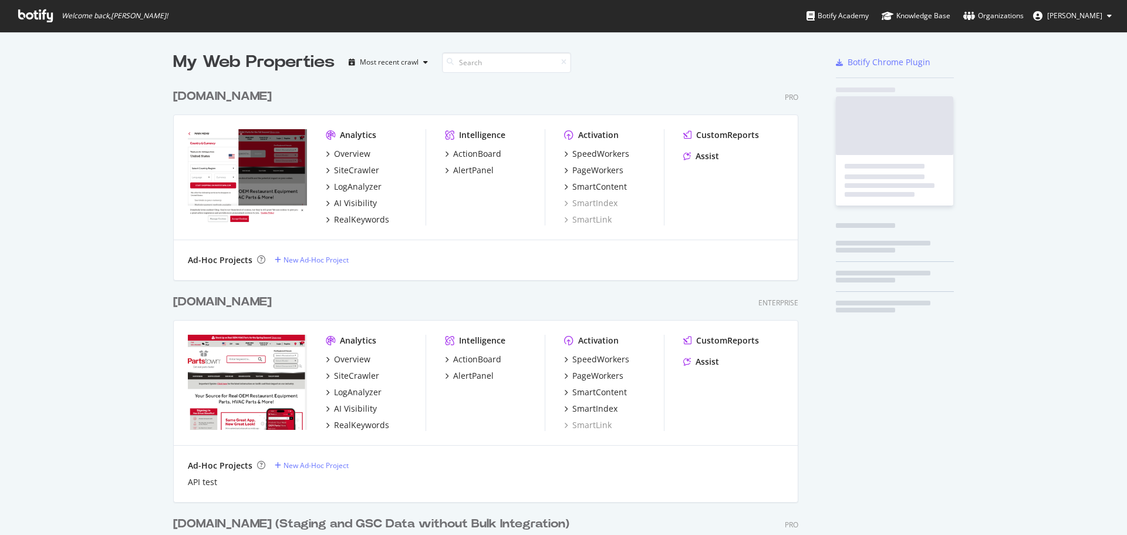  What do you see at coordinates (837, 16) in the screenshot?
I see `div: Botify Academy` at bounding box center [837, 16].